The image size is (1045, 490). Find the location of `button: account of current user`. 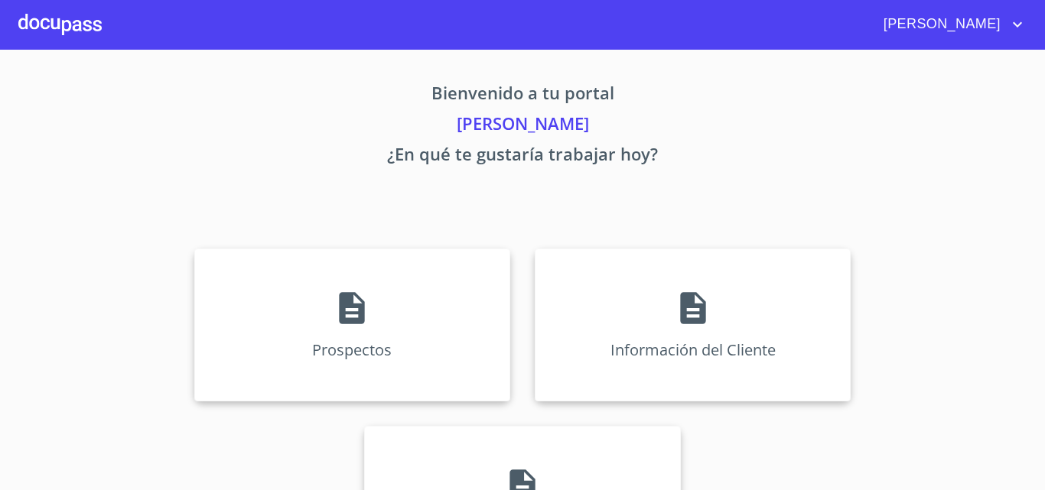

button: account of current user is located at coordinates (949, 24).